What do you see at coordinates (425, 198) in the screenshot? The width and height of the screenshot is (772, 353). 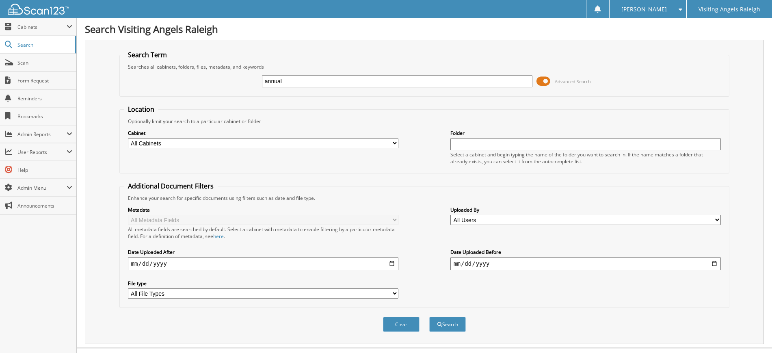 I see `div: Enhance your search for specific documents using filters such as date and file type.` at bounding box center [425, 198].